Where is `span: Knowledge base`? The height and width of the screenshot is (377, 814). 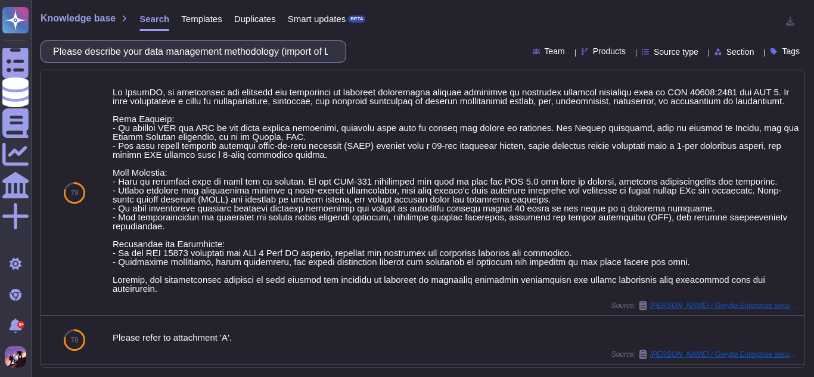 span: Knowledge base is located at coordinates (78, 18).